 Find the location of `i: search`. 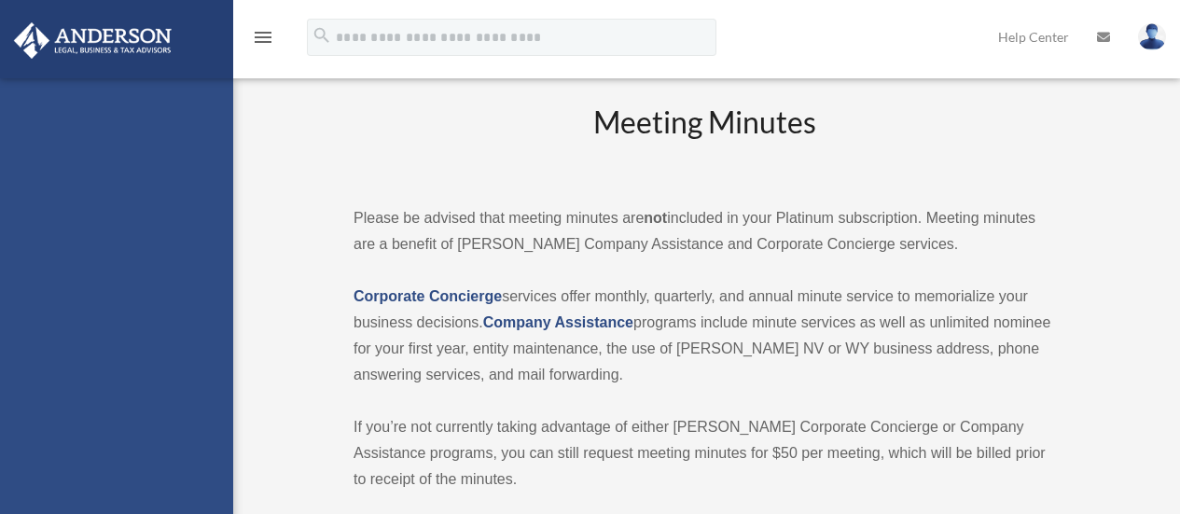

i: search is located at coordinates (322, 35).